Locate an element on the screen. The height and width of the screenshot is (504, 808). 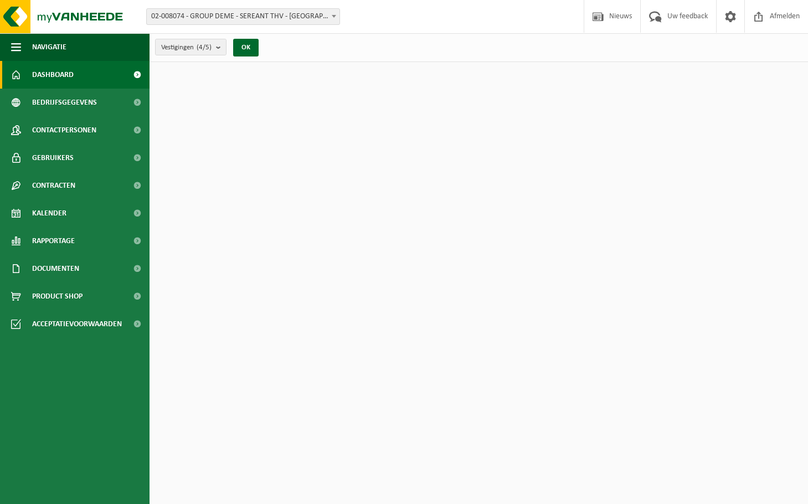
span: Vestigingen is located at coordinates (186, 48).